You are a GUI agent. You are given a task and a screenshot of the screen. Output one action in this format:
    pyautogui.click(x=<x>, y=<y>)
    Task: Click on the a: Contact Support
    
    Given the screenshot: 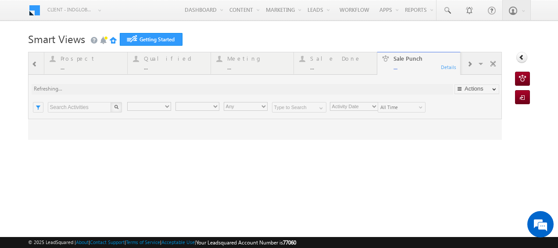 What is the action you would take?
    pyautogui.click(x=107, y=241)
    